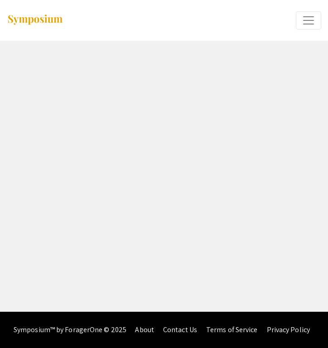  I want to click on a: Terms of Service, so click(232, 330).